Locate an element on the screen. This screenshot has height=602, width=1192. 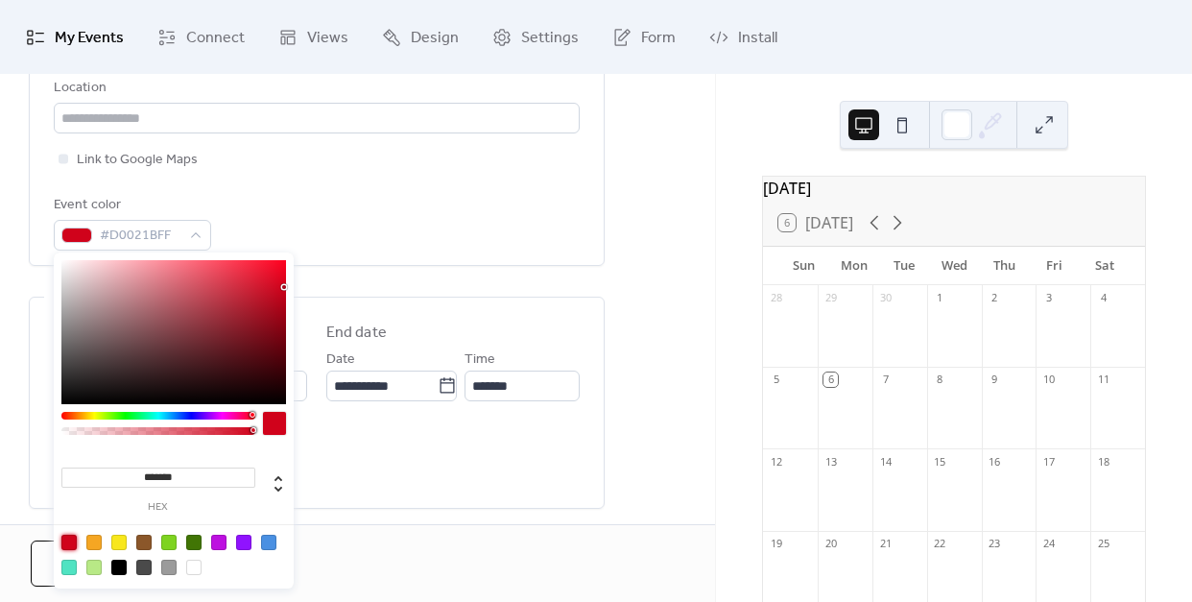
div: 2 is located at coordinates (994, 298).